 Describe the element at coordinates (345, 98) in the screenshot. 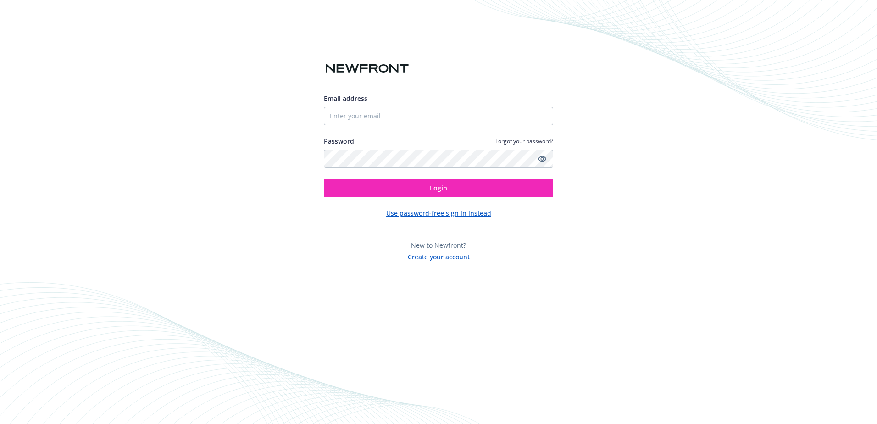

I see `span: Email address` at that location.